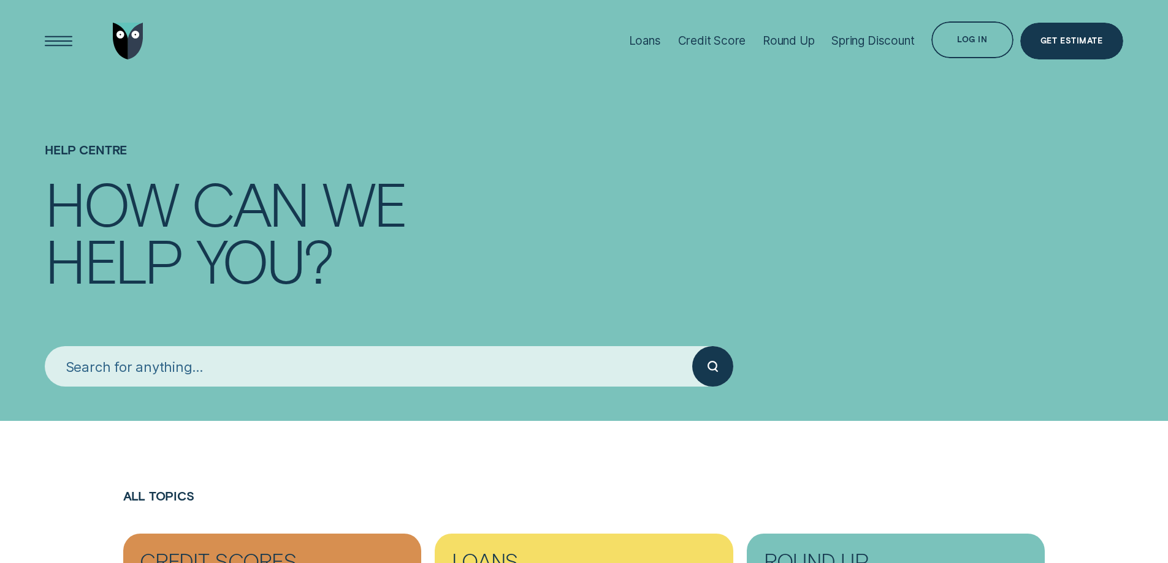 This screenshot has width=1168, height=563. I want to click on div: Round Up, so click(788, 40).